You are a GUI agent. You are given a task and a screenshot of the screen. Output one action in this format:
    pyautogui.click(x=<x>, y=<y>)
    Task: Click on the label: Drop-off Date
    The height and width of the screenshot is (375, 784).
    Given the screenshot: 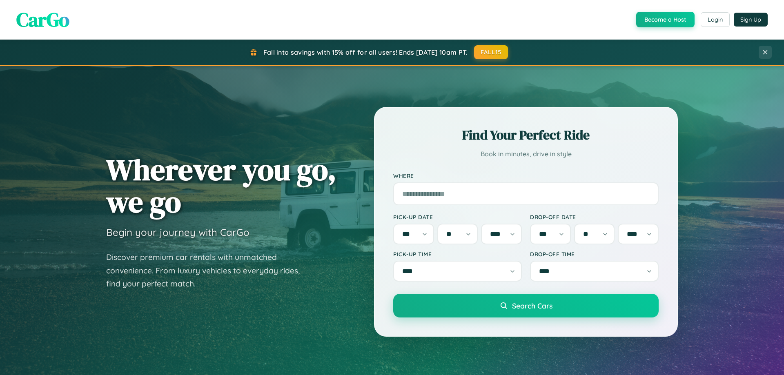 What is the action you would take?
    pyautogui.click(x=594, y=217)
    